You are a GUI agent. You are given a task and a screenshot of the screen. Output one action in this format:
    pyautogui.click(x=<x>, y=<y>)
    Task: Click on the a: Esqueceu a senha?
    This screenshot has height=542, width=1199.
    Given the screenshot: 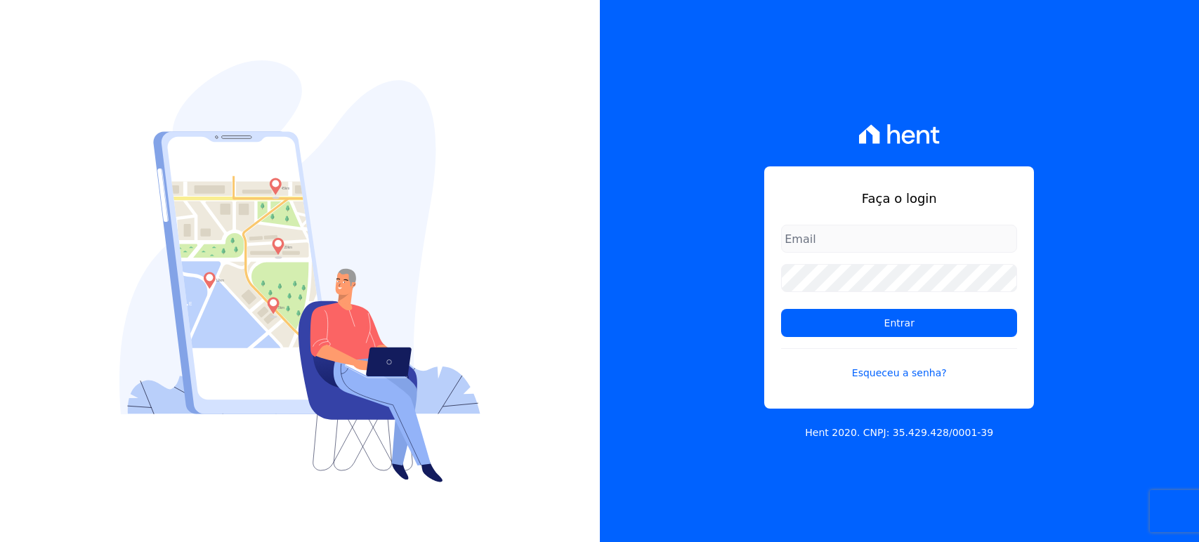 What is the action you would take?
    pyautogui.click(x=899, y=365)
    